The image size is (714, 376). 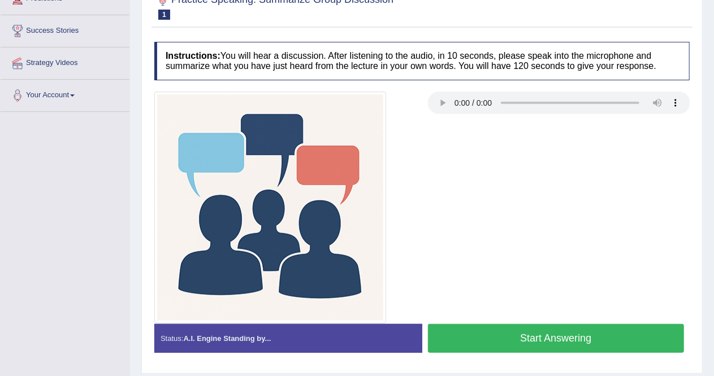 What do you see at coordinates (164, 15) in the screenshot?
I see `span: 1` at bounding box center [164, 15].